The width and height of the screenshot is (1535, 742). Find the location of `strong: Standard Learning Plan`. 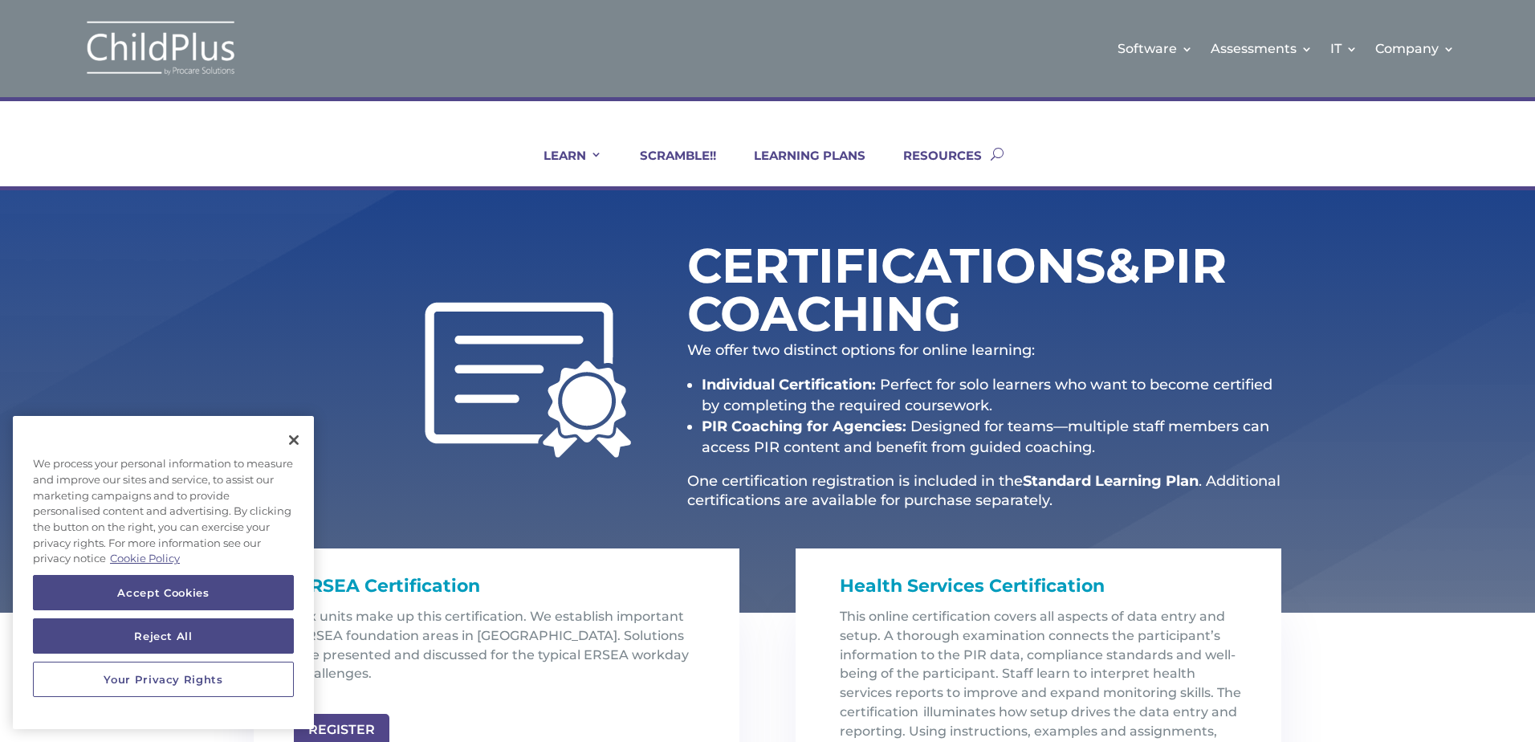

strong: Standard Learning Plan is located at coordinates (1111, 481).